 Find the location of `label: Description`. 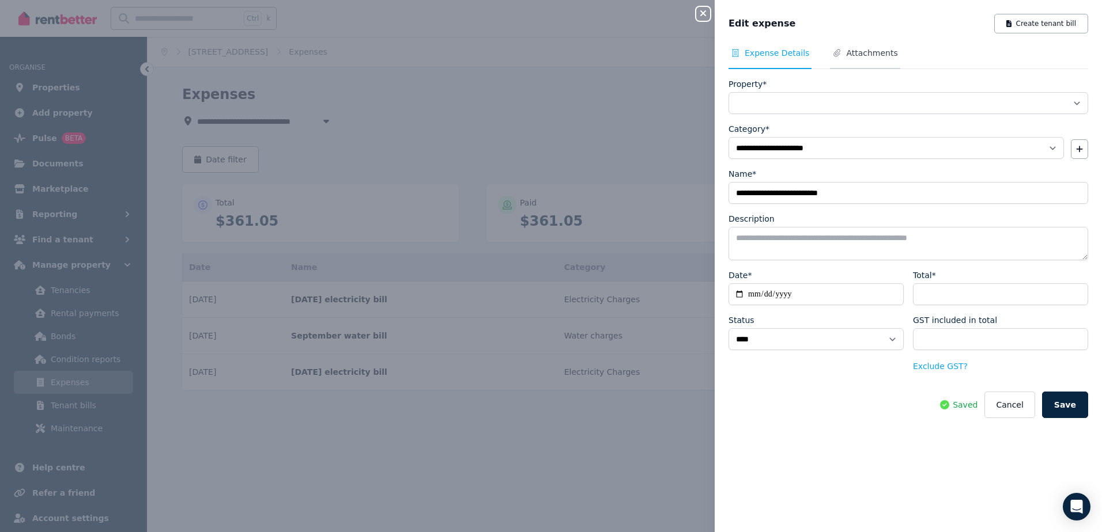

label: Description is located at coordinates (751, 219).